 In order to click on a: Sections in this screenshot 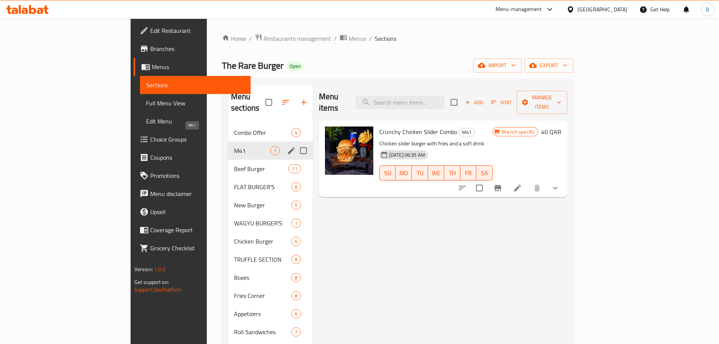, I will do `click(195, 85)`.